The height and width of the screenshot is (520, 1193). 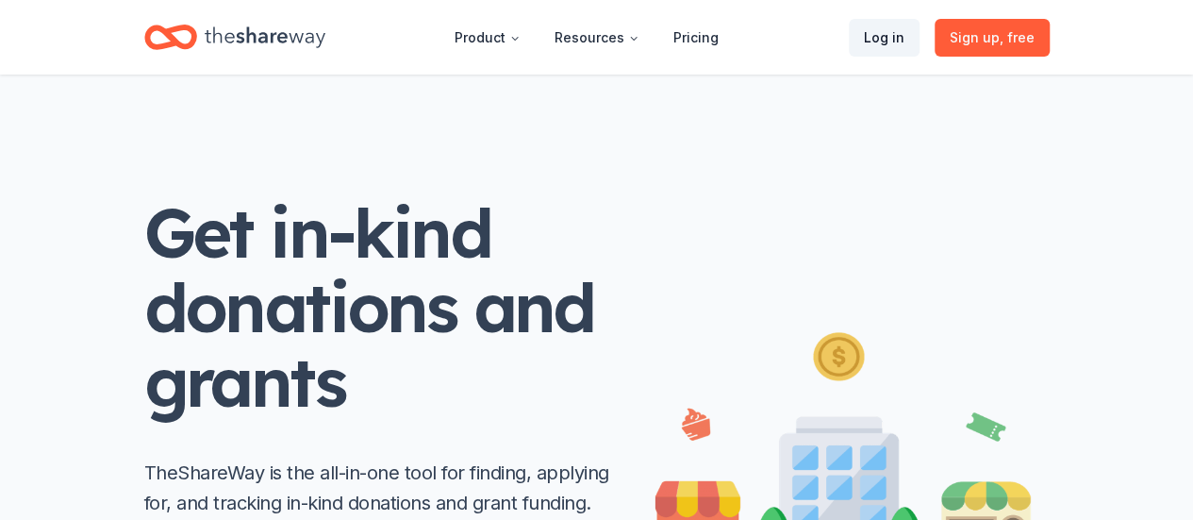 I want to click on h1: Get in-kind donations and grants, so click(x=380, y=308).